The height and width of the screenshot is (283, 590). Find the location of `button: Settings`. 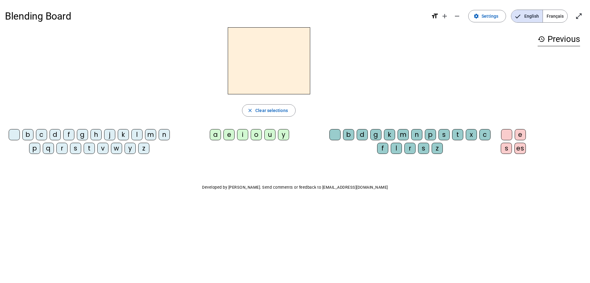

button: Settings is located at coordinates (487, 16).